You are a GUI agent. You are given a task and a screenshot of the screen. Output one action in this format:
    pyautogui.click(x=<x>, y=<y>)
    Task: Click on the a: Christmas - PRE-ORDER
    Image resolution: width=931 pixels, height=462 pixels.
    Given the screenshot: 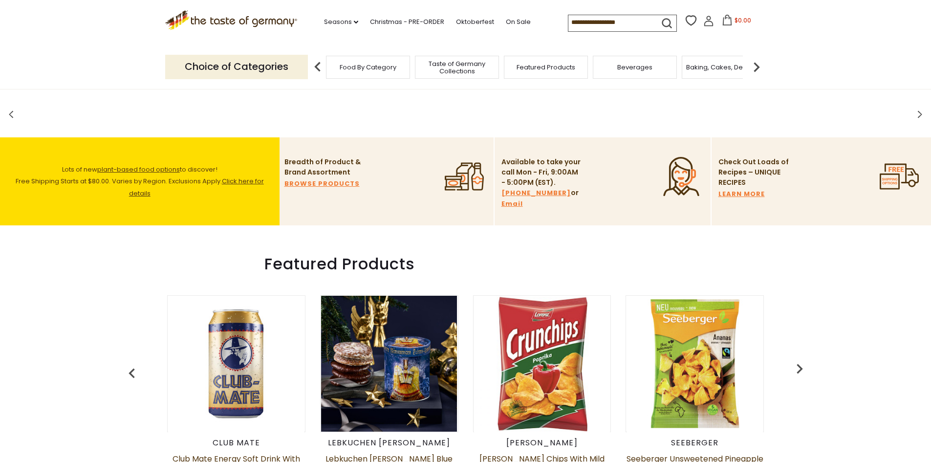 What is the action you would take?
    pyautogui.click(x=407, y=22)
    